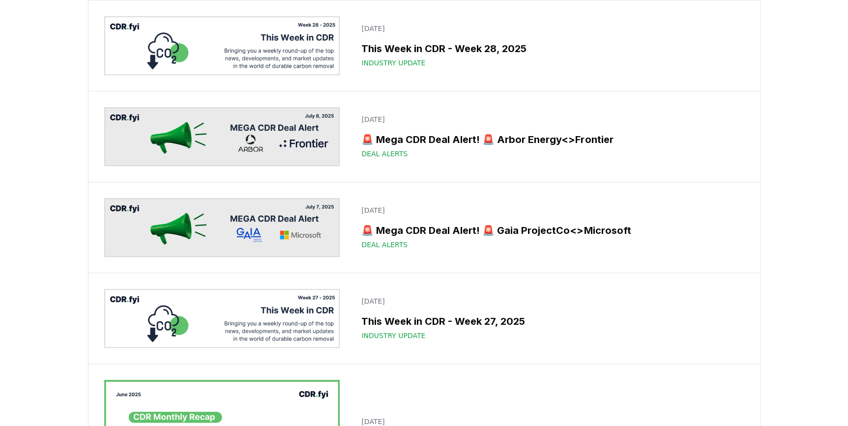 The image size is (848, 426). What do you see at coordinates (222, 228) in the screenshot?
I see `img: 🚨 Mega CDR Deal Alert! 🚨 Gaia ProjectCo<>Microsoft blog post image` at bounding box center [222, 228].